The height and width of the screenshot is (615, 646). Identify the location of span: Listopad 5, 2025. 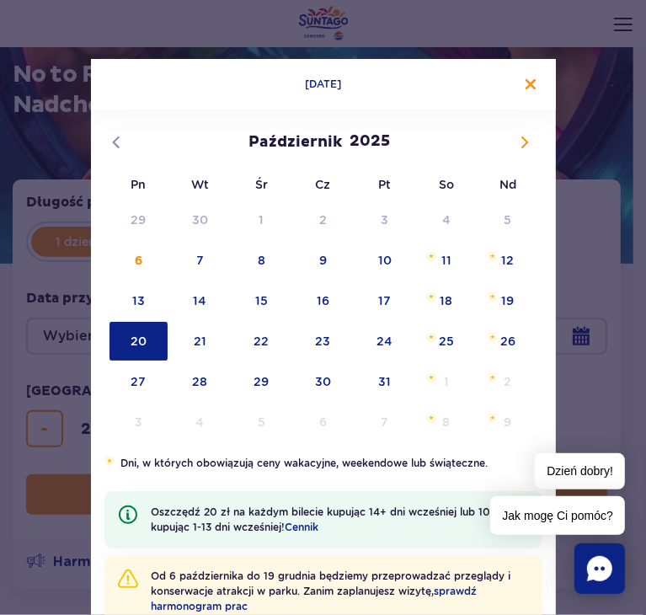
(261, 422).